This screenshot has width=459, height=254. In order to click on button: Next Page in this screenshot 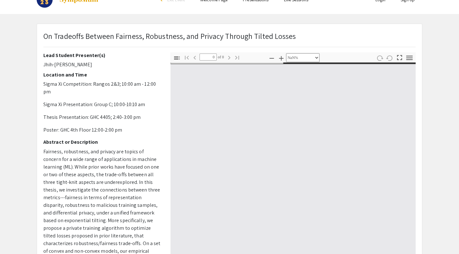, I will do `click(229, 57)`.